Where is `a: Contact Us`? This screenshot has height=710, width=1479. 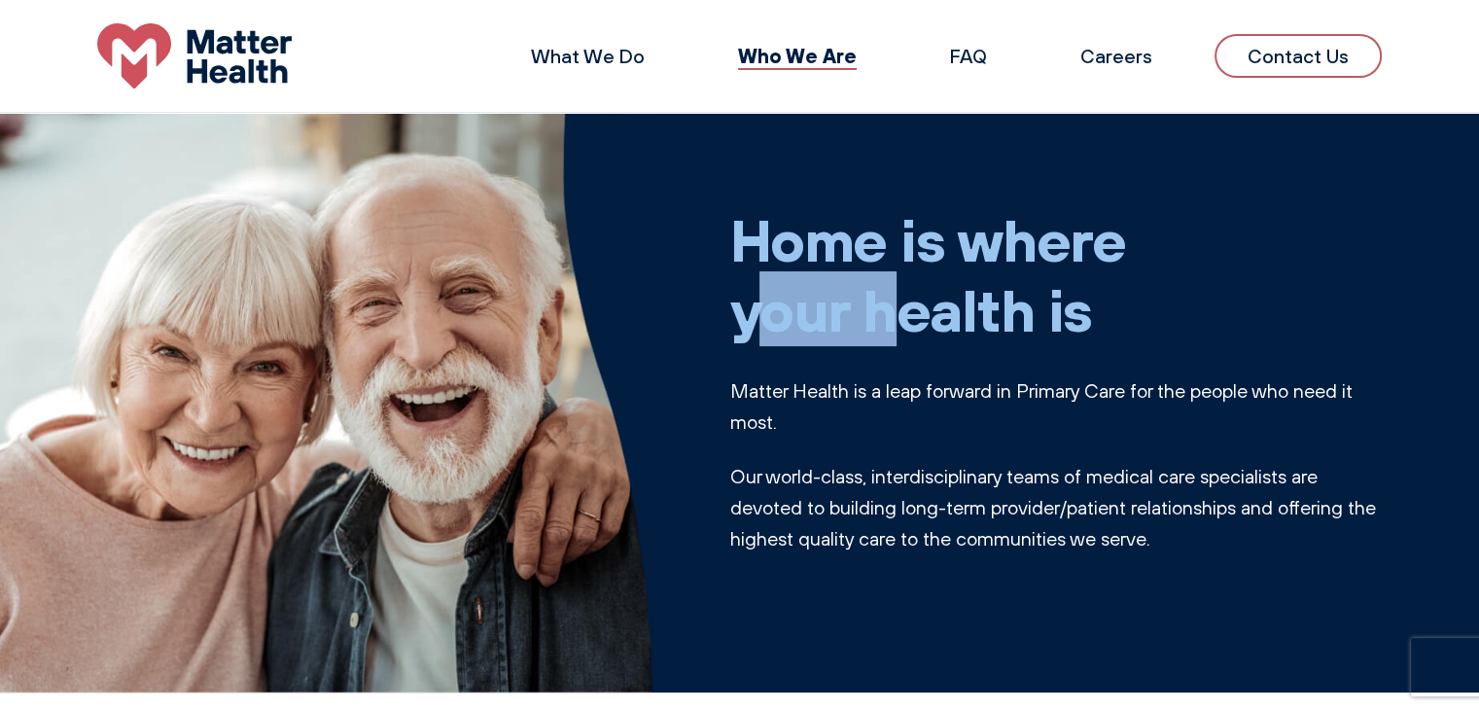
a: Contact Us is located at coordinates (1298, 55).